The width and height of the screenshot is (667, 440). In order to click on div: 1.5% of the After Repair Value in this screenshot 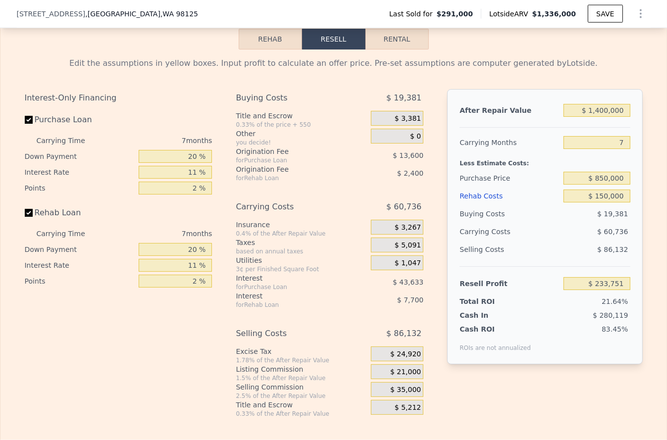, I will do `click(301, 378)`.